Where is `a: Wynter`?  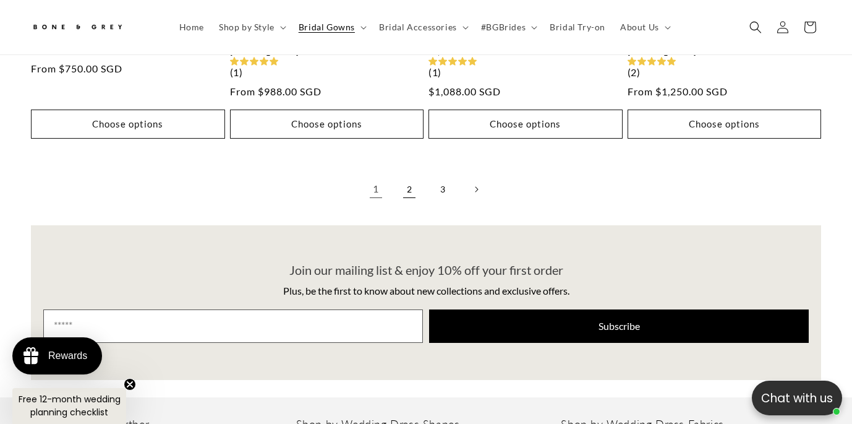
a: Wynter is located at coordinates (526, 51).